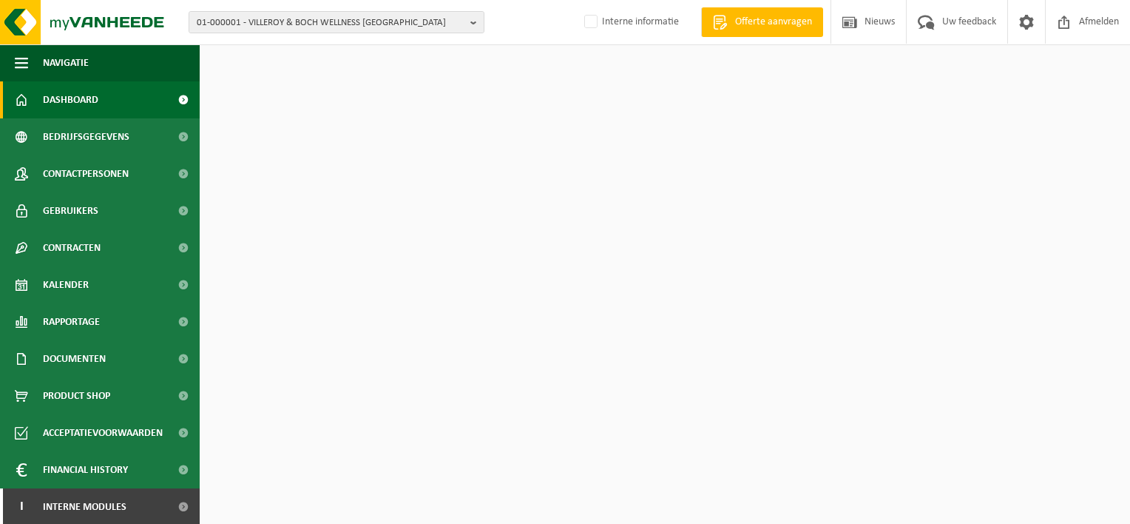  What do you see at coordinates (74, 359) in the screenshot?
I see `span: Documenten` at bounding box center [74, 359].